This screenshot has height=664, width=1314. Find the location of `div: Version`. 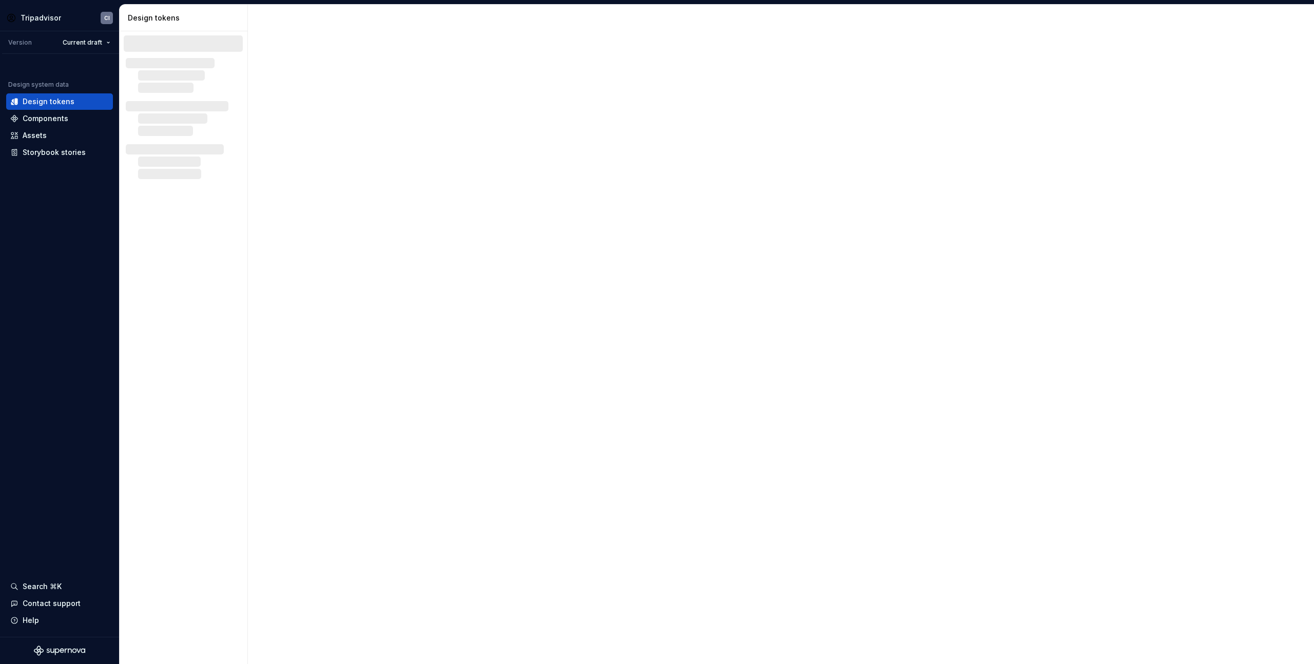

div: Version is located at coordinates (20, 43).